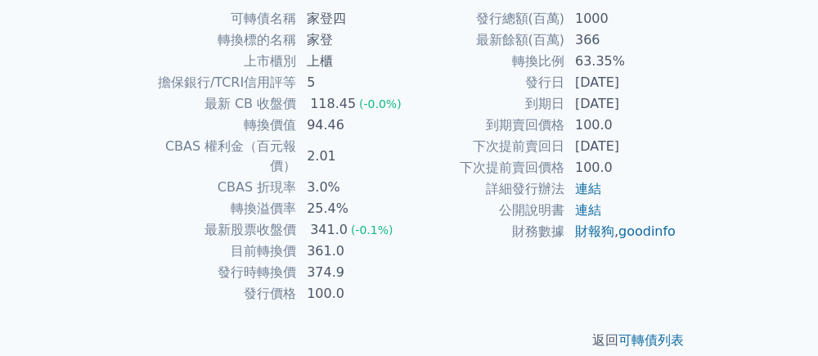 Image resolution: width=818 pixels, height=356 pixels. I want to click on td: 到期賣回價格, so click(487, 125).